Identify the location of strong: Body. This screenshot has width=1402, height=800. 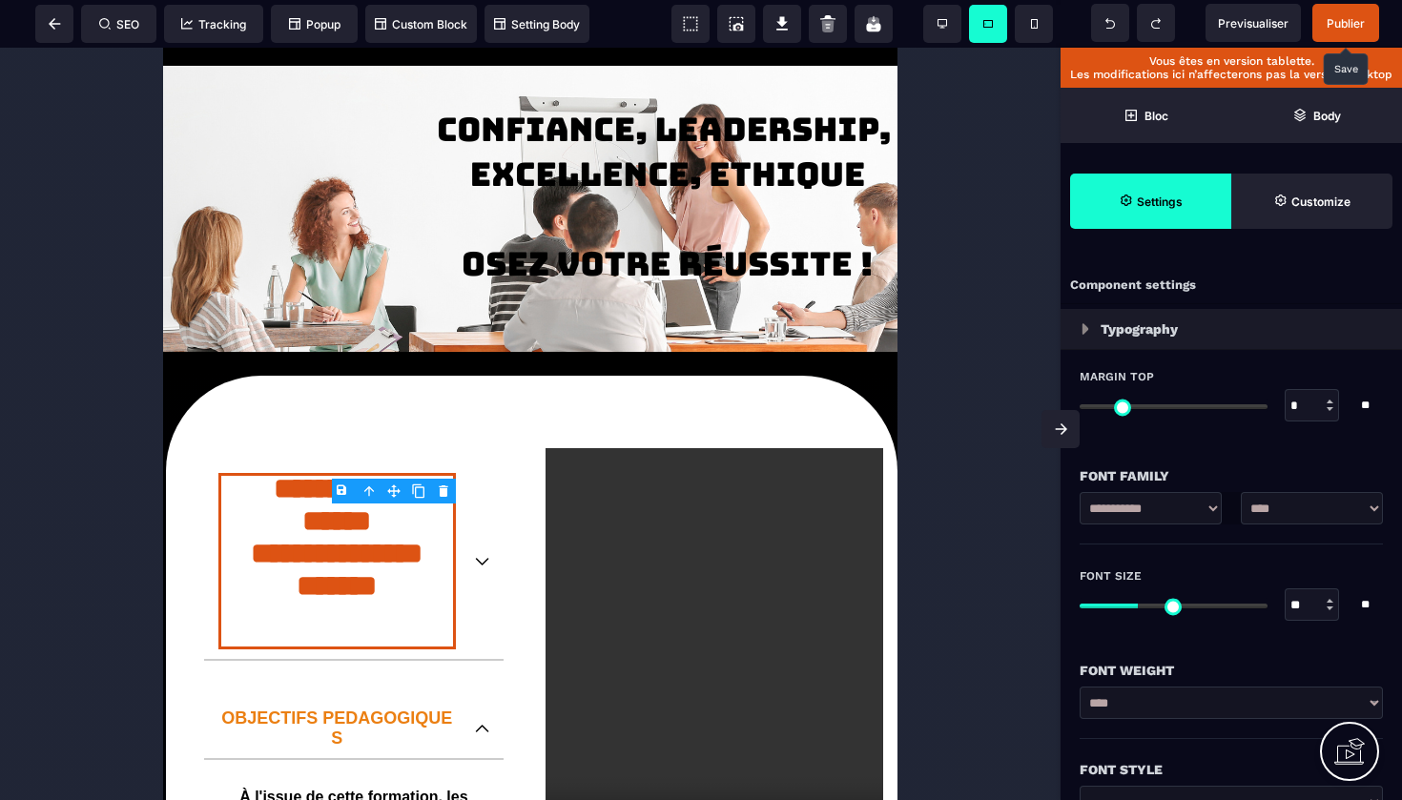
(1327, 115).